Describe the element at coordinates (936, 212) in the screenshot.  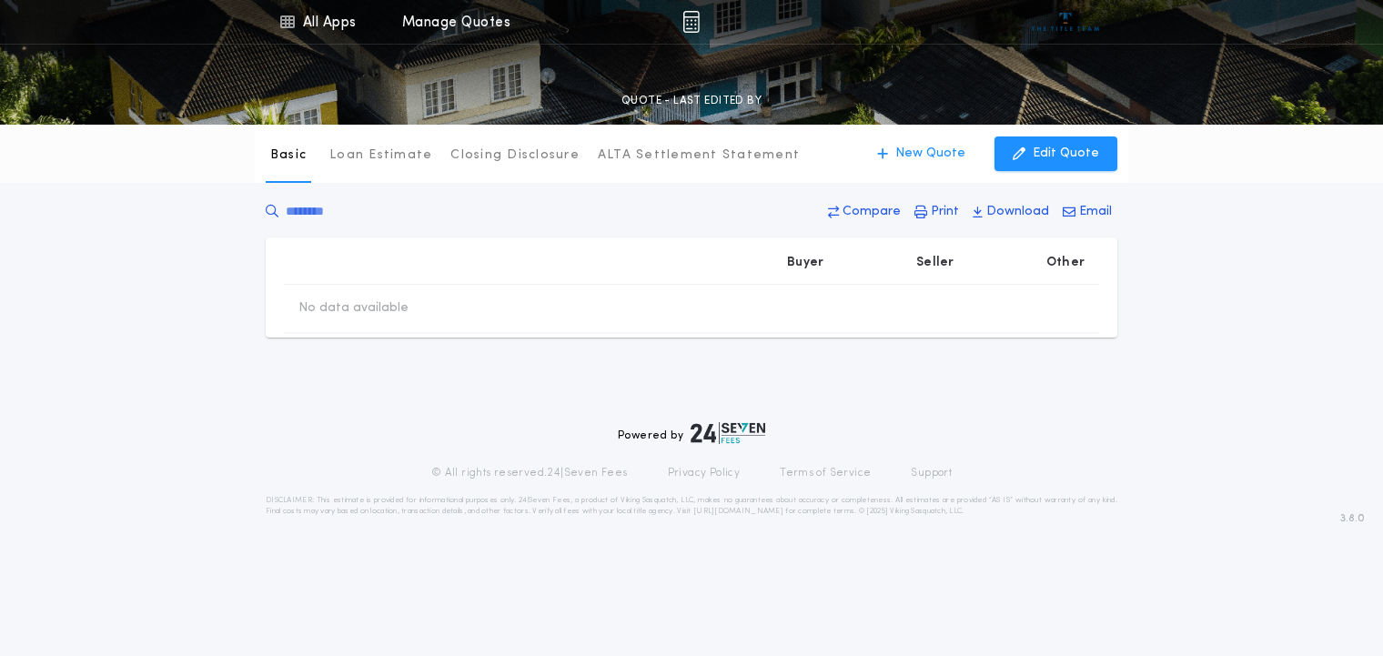
I see `button: Print` at that location.